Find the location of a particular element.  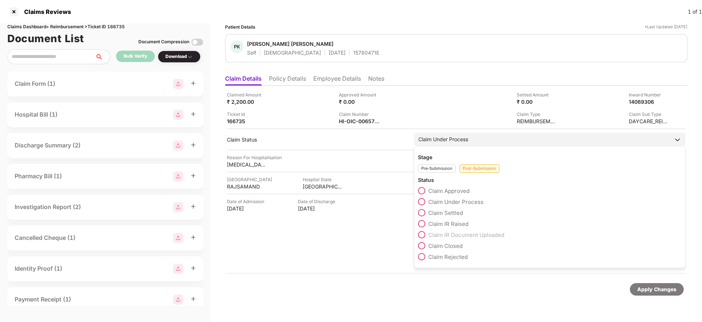

li: Notes is located at coordinates (376, 80).